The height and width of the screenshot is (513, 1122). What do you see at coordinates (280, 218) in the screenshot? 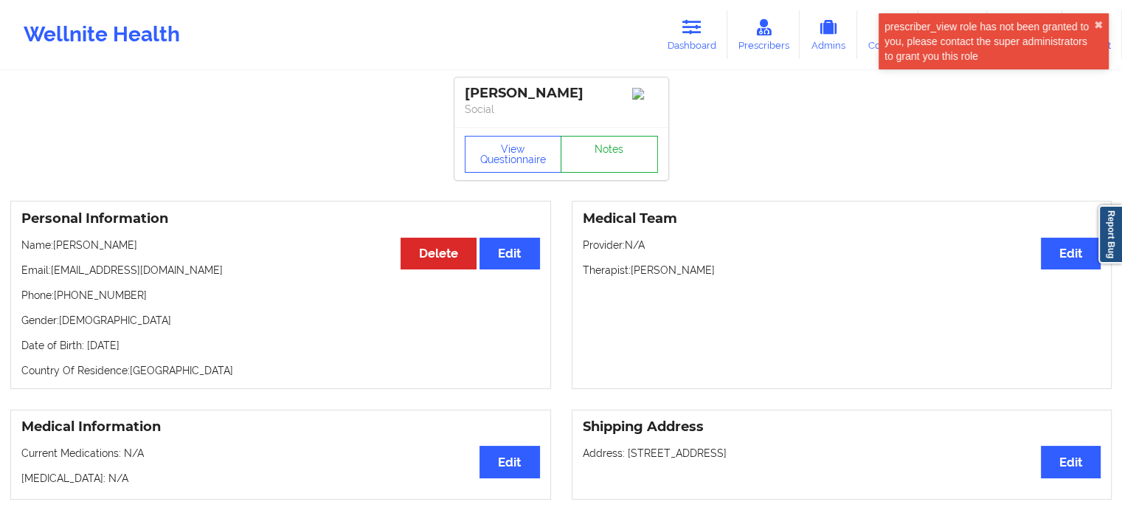
I see `h3: Personal Information` at bounding box center [280, 218].